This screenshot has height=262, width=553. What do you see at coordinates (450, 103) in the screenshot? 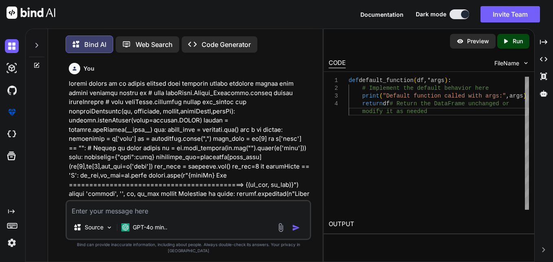
I see `span: # Return the DataFrame unchanged or` at bounding box center [450, 103].